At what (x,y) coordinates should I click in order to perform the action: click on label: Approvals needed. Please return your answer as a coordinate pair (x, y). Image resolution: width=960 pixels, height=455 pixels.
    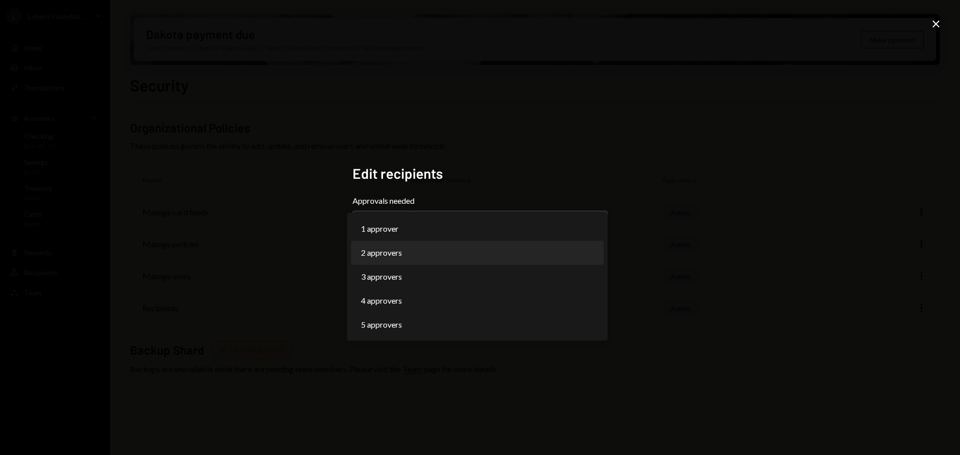
    Looking at the image, I should click on (480, 201).